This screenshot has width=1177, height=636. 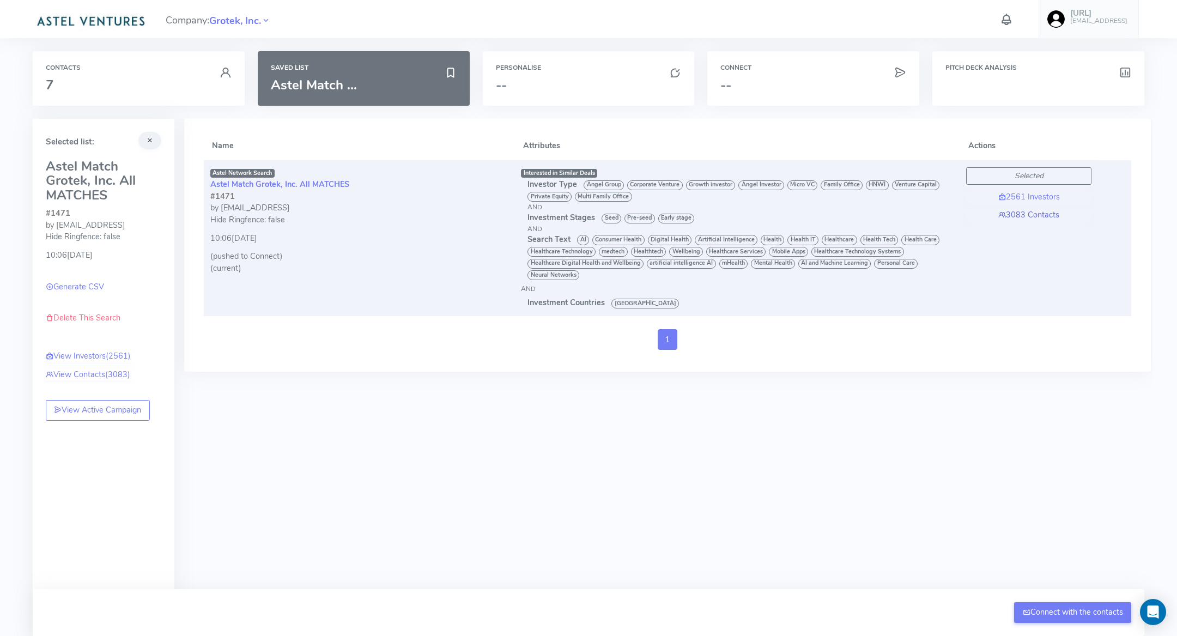 I want to click on span: Health Tech, so click(x=880, y=240).